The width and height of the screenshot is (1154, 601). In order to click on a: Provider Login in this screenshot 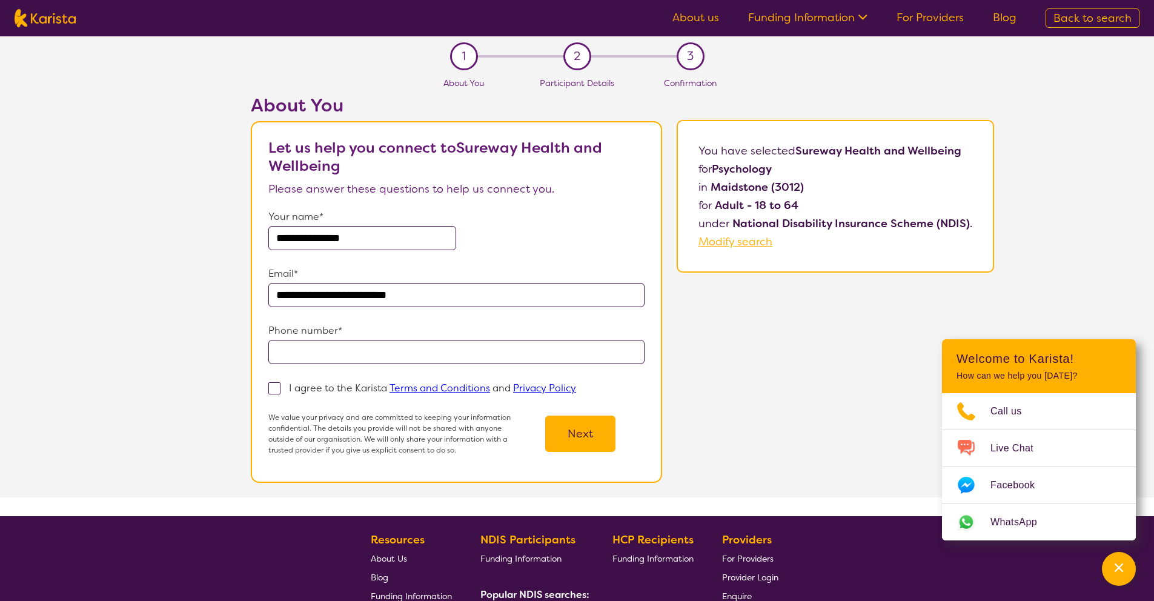, I will do `click(750, 577)`.